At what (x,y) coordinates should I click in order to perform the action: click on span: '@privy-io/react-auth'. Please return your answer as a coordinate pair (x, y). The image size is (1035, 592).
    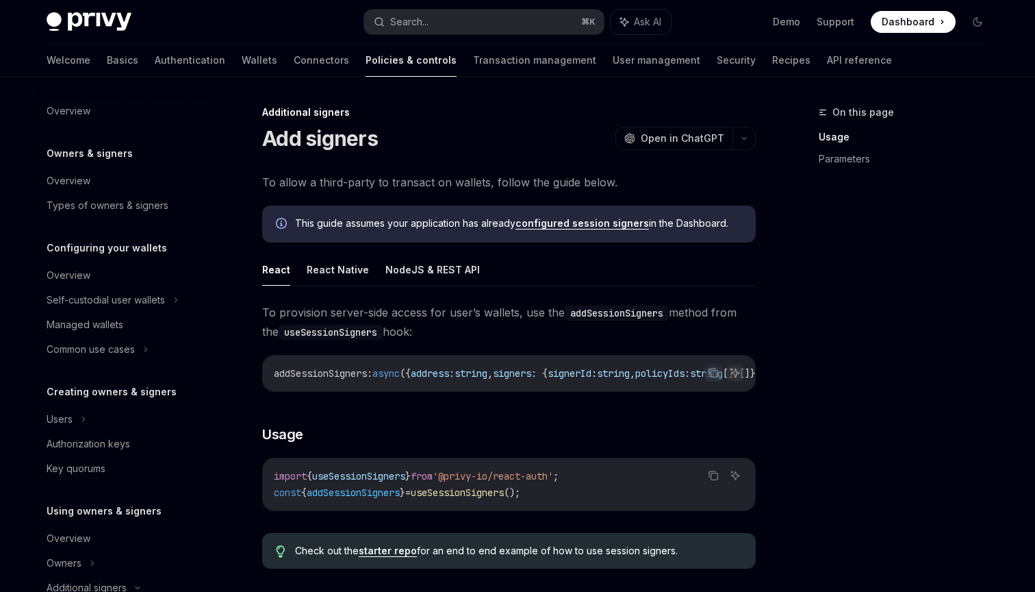
    Looking at the image, I should click on (493, 476).